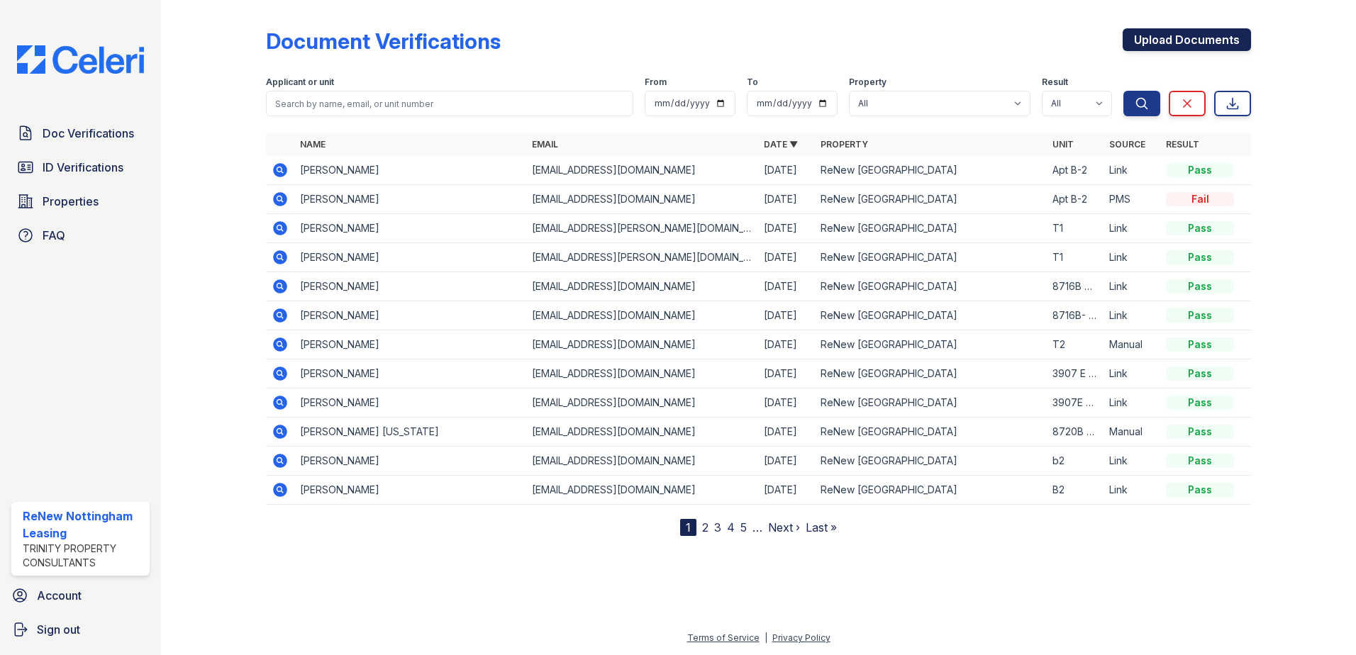 This screenshot has width=1356, height=655. I want to click on td: 8720B T-1, so click(1075, 432).